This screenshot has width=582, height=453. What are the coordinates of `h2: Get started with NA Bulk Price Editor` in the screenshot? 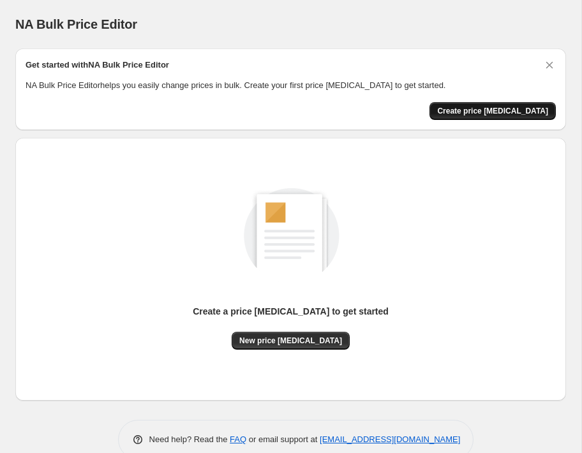 It's located at (97, 65).